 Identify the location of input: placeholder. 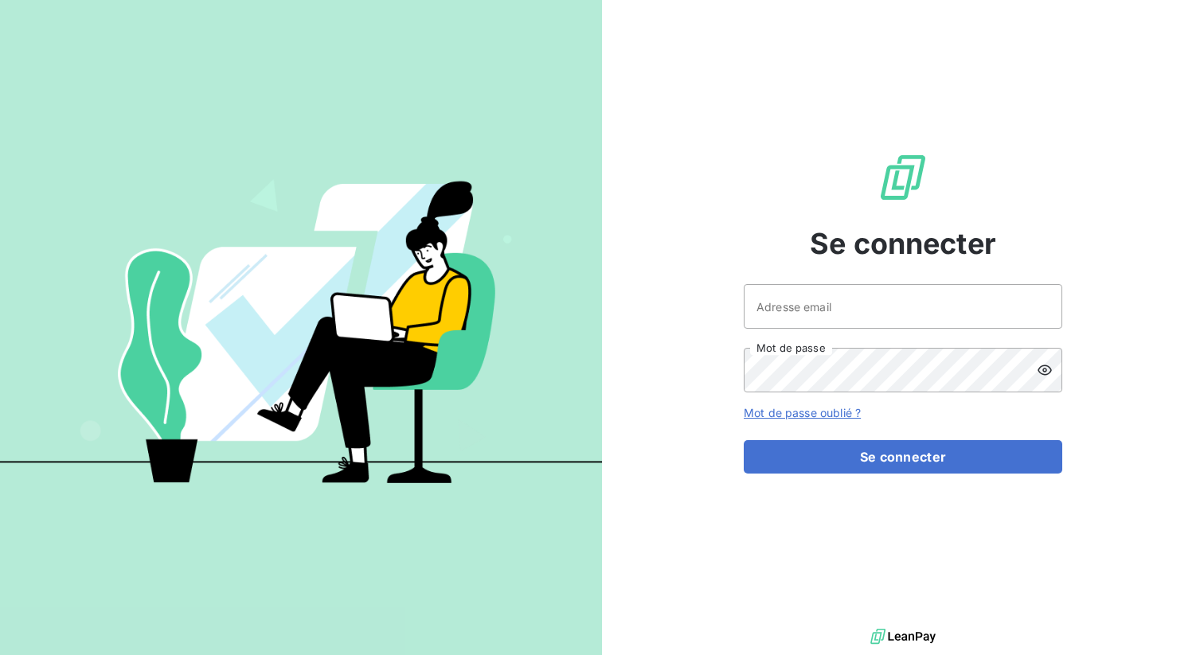
(903, 306).